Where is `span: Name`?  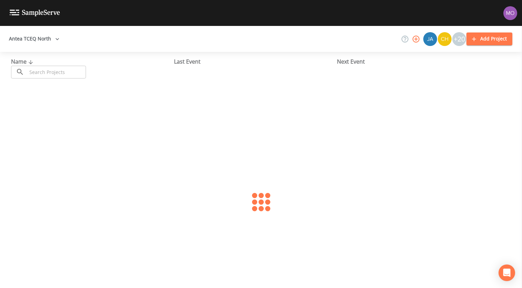
span: Name is located at coordinates (23, 61).